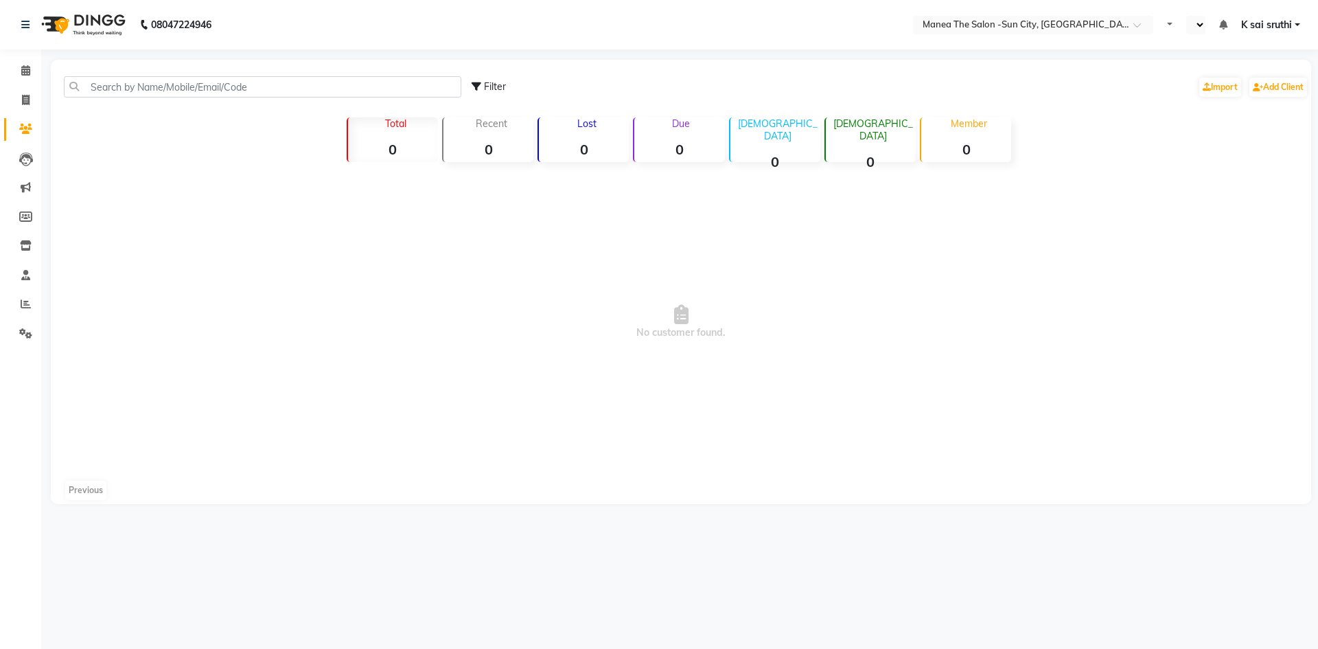  What do you see at coordinates (969, 124) in the screenshot?
I see `p: Member` at bounding box center [969, 124].